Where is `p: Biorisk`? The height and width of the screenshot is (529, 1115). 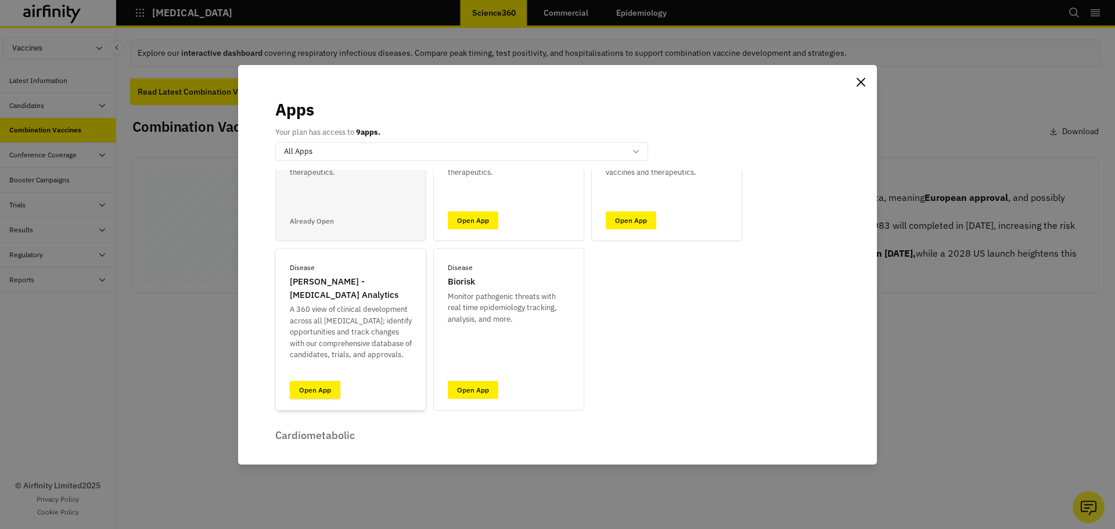 p: Biorisk is located at coordinates (461, 282).